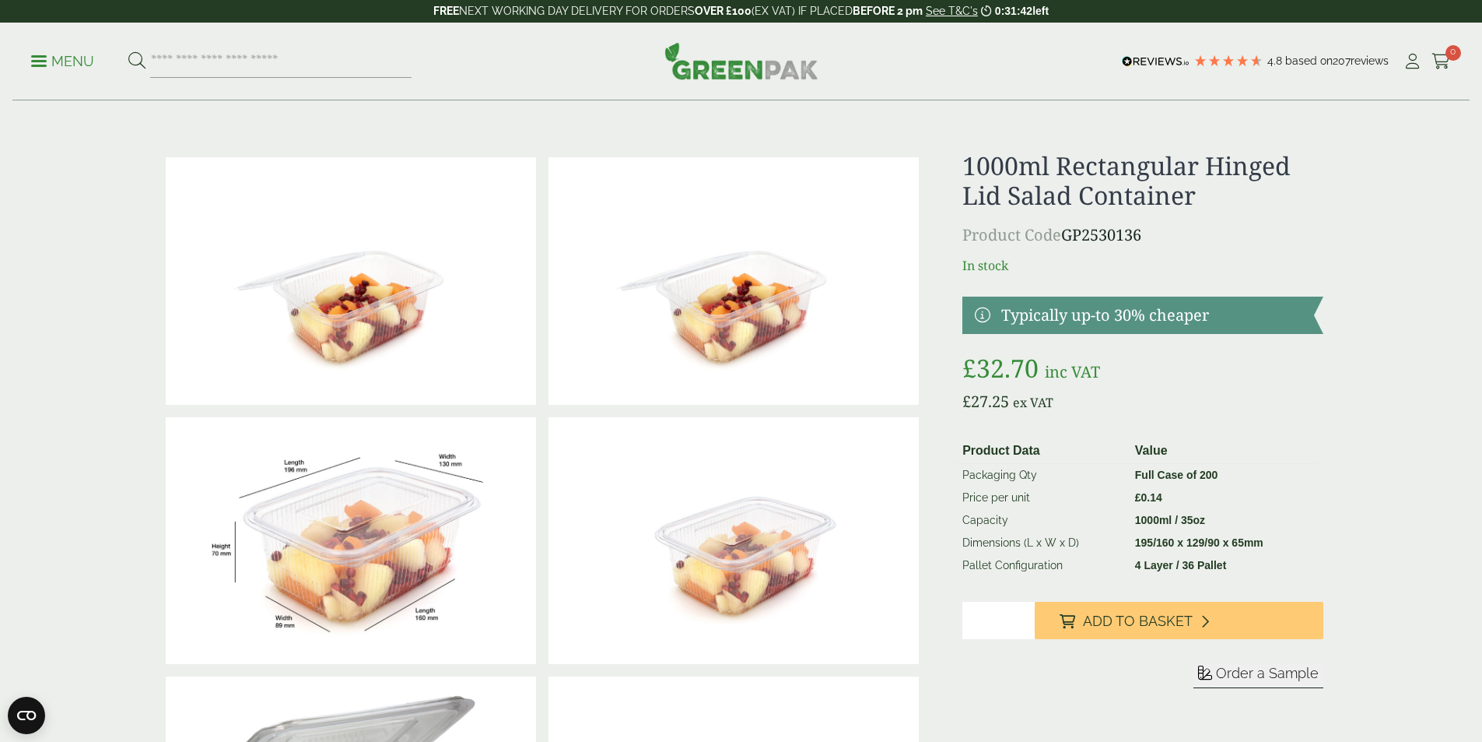  What do you see at coordinates (1258, 675) in the screenshot?
I see `button: Order a Sample` at bounding box center [1258, 675].